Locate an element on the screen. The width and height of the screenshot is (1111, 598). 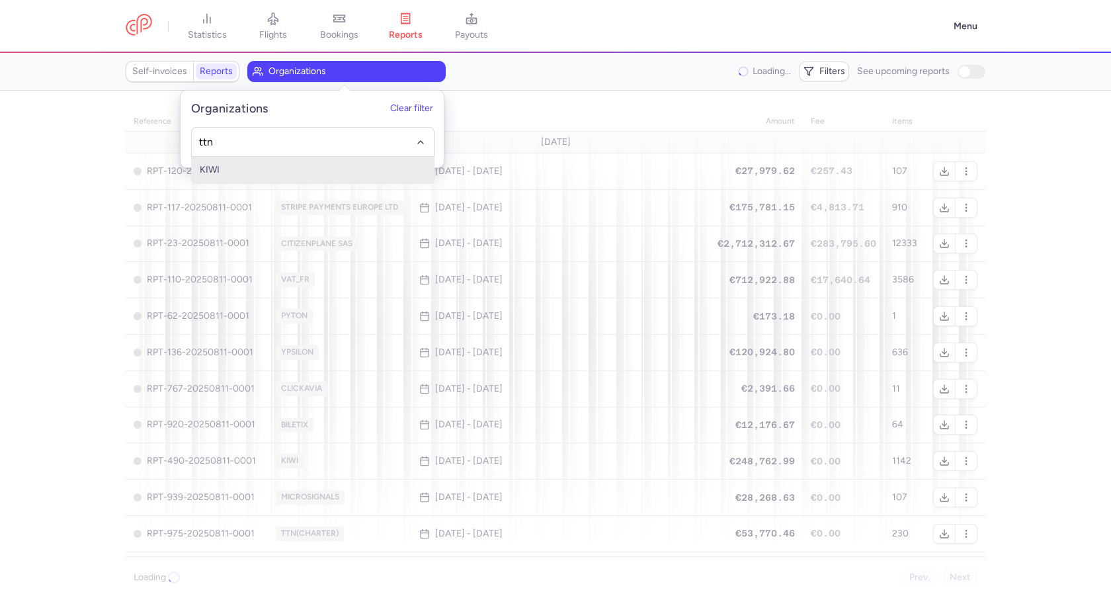
button: Menu is located at coordinates (966, 26).